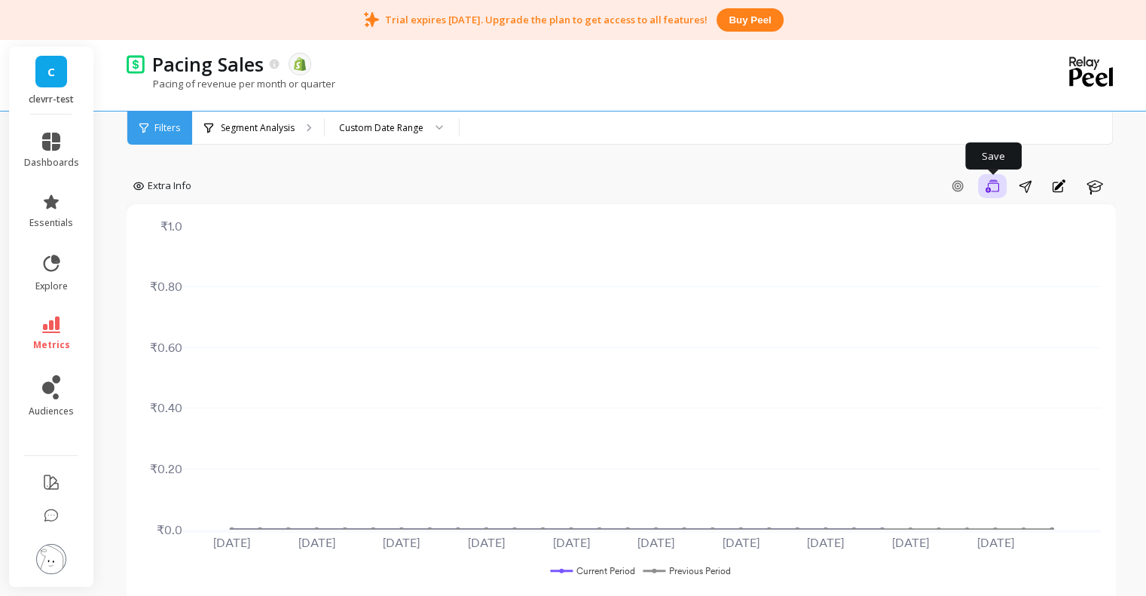 The height and width of the screenshot is (596, 1146). What do you see at coordinates (167, 128) in the screenshot?
I see `span: Filters` at bounding box center [167, 128].